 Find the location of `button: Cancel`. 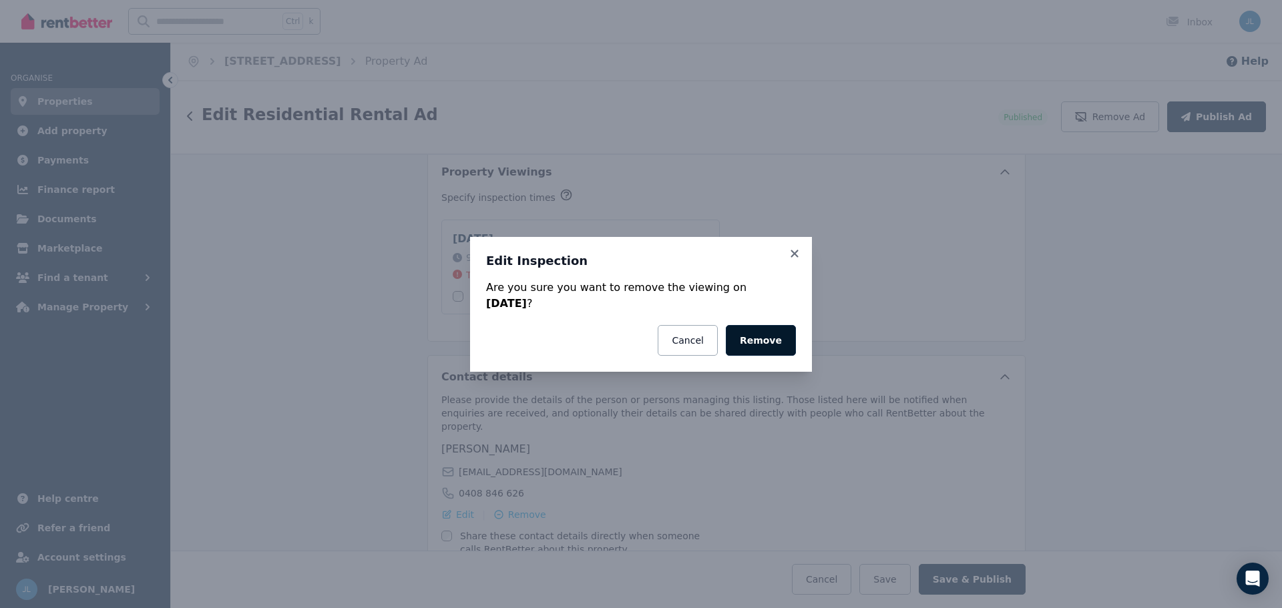

button: Cancel is located at coordinates (687, 340).